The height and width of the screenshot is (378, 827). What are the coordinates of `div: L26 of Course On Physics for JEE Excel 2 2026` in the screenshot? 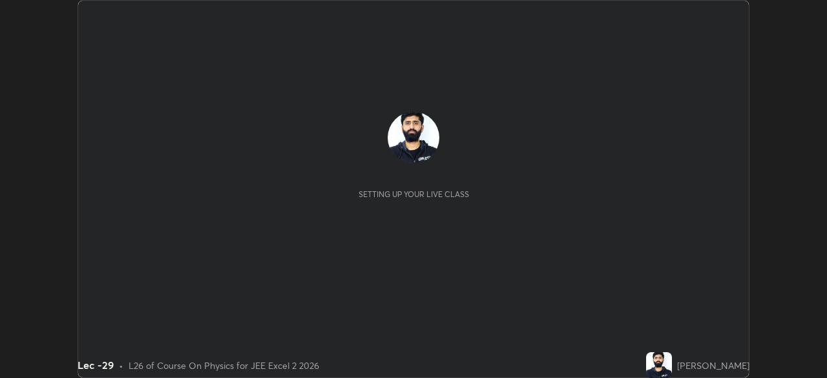 It's located at (223, 365).